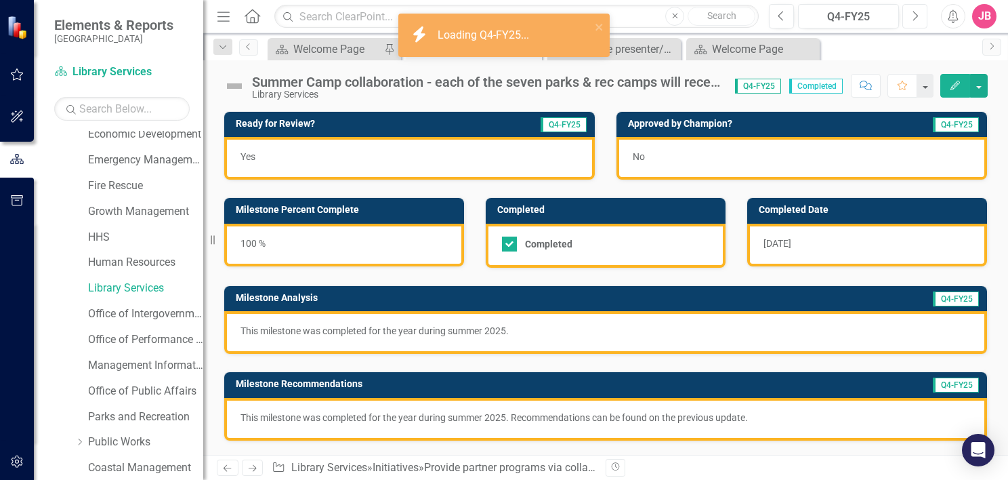 This screenshot has width=1008, height=480. Describe the element at coordinates (600, 26) in the screenshot. I see `button: close` at that location.